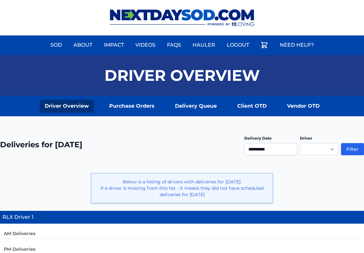 The width and height of the screenshot is (364, 253). Describe the element at coordinates (238, 45) in the screenshot. I see `a: Logout` at that location.